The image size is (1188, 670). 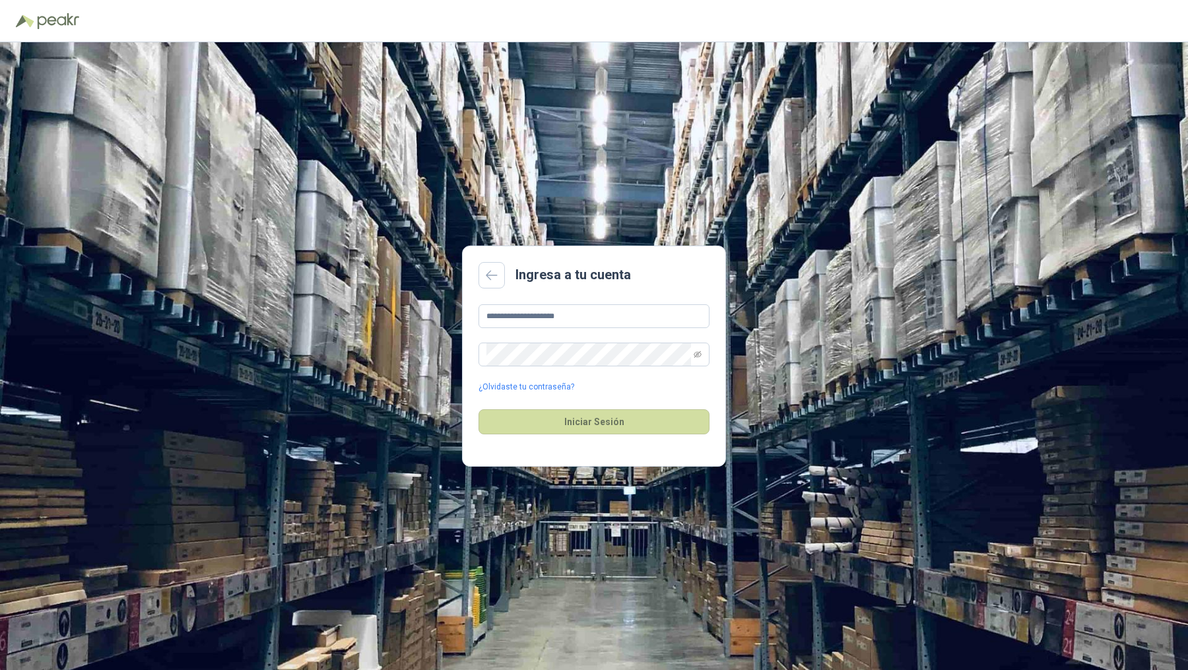 What do you see at coordinates (58, 21) in the screenshot?
I see `img: Peakr` at bounding box center [58, 21].